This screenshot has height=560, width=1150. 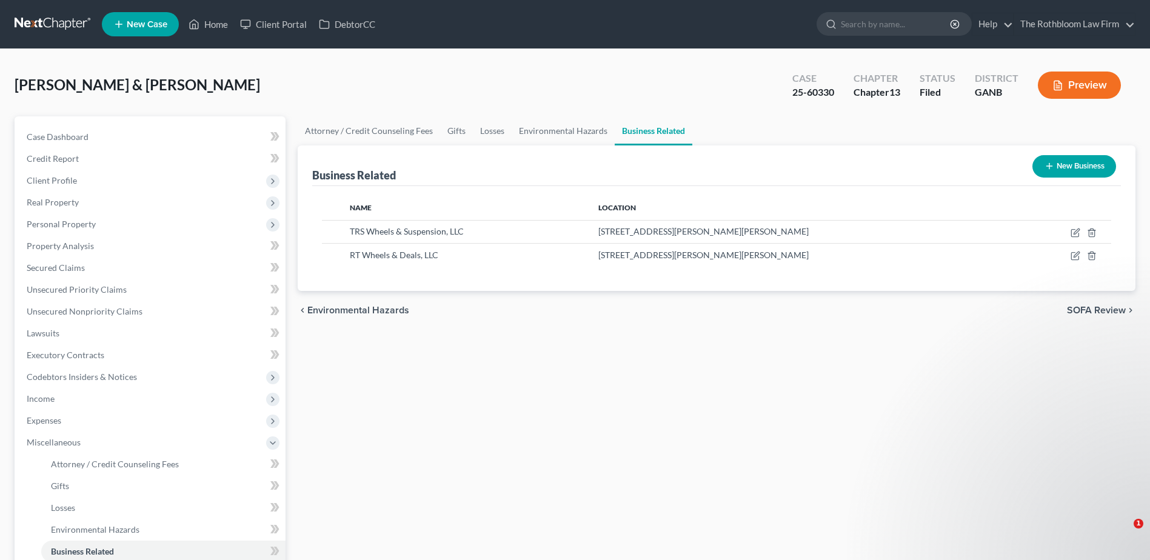 What do you see at coordinates (617, 207) in the screenshot?
I see `span: Location` at bounding box center [617, 207].